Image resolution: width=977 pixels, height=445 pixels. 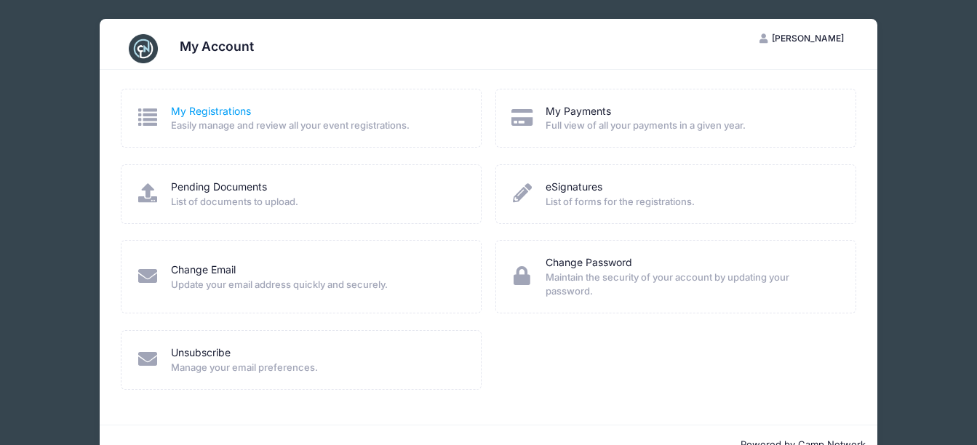 What do you see at coordinates (691, 285) in the screenshot?
I see `span: Maintain the security of your account by updating your password.` at bounding box center [691, 285].